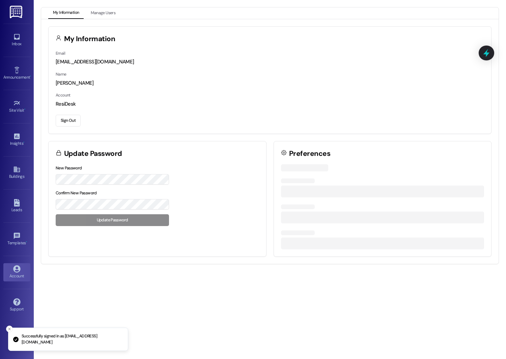 Image resolution: width=506 pixels, height=359 pixels. I want to click on button: Sign Out, so click(68, 121).